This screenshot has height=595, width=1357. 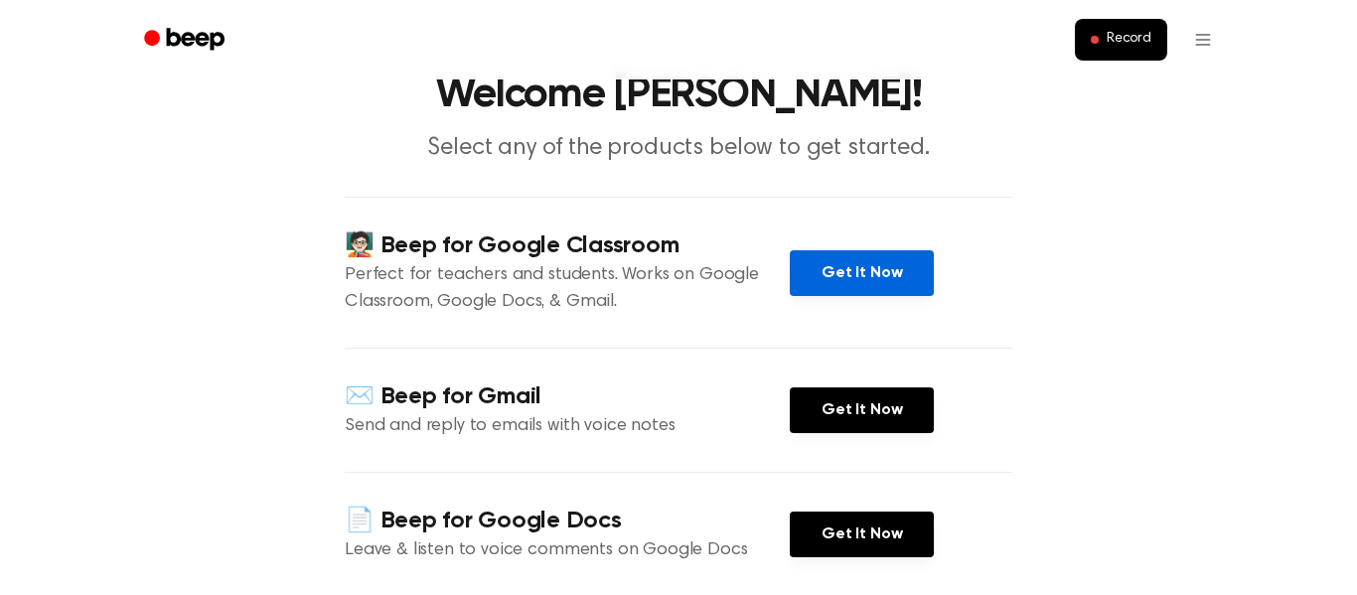 I want to click on button: Open menu, so click(x=1203, y=40).